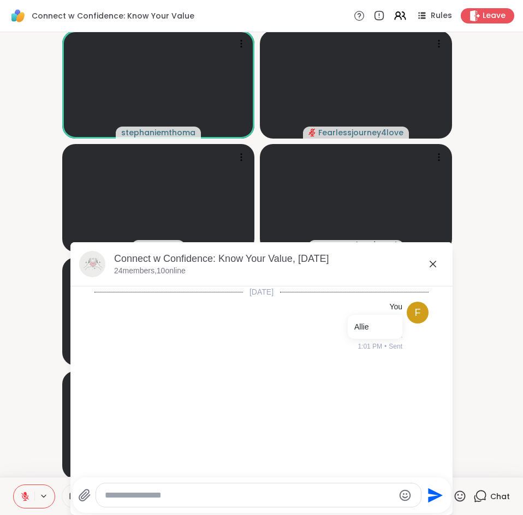 The height and width of the screenshot is (515, 523). What do you see at coordinates (92, 264) in the screenshot?
I see `img: Connect w Confidence: Know Your Value, Oct 08` at bounding box center [92, 264].